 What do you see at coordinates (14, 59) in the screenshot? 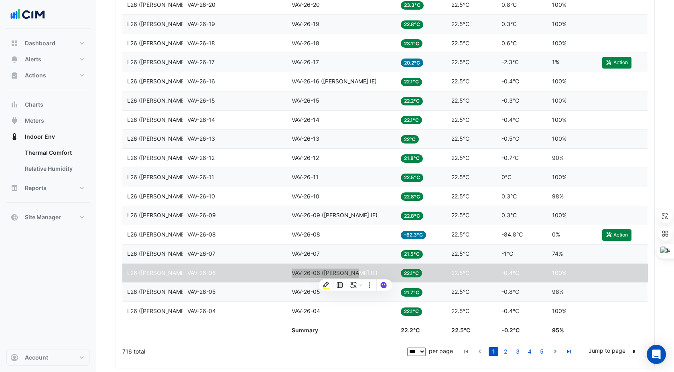
I see `app-icon: Alerts` at bounding box center [14, 59].